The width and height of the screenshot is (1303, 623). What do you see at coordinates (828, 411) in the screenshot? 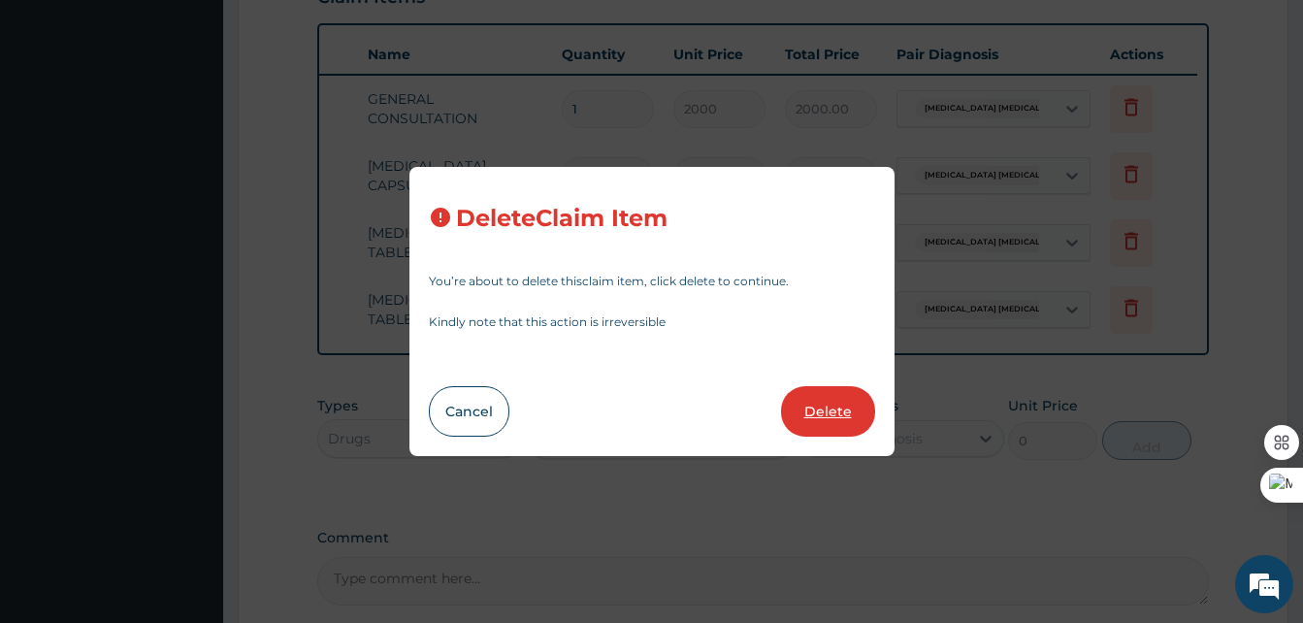
I see `button: Delete` at bounding box center [828, 411].